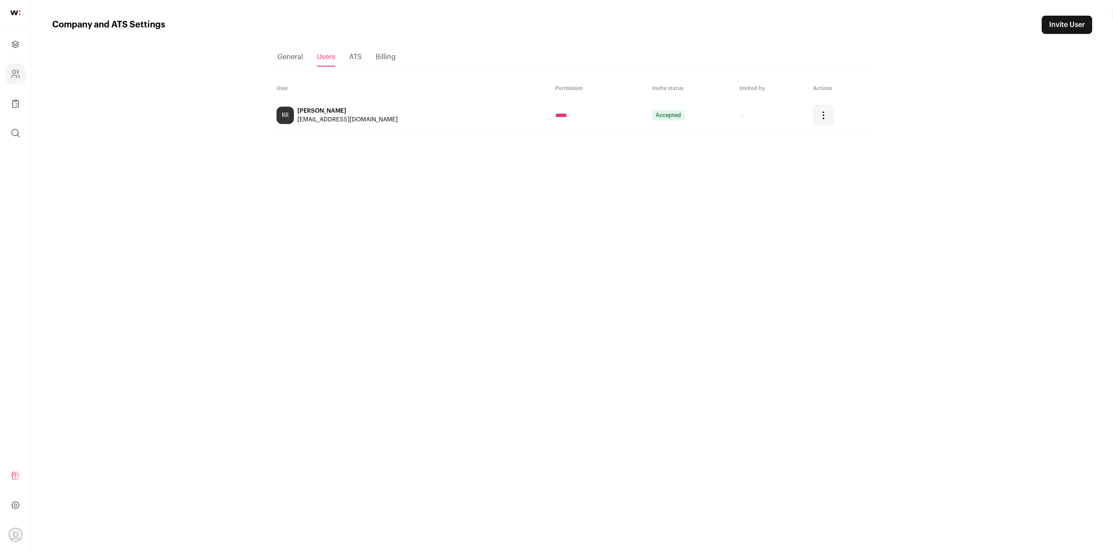 This screenshot has width=1113, height=553. Describe the element at coordinates (411, 88) in the screenshot. I see `th: User` at that location.